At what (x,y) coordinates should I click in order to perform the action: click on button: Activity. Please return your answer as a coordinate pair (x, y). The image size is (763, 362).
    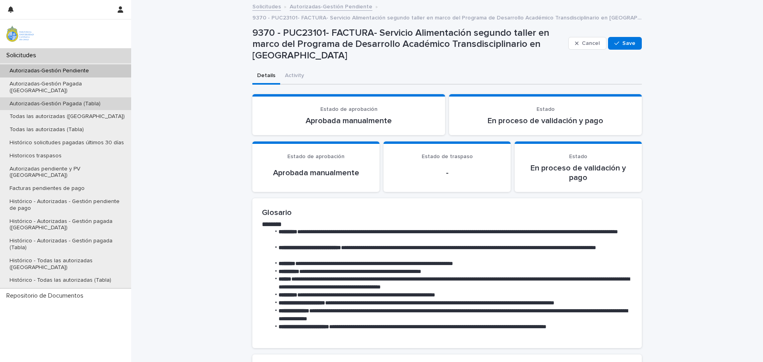
    Looking at the image, I should click on (294, 76).